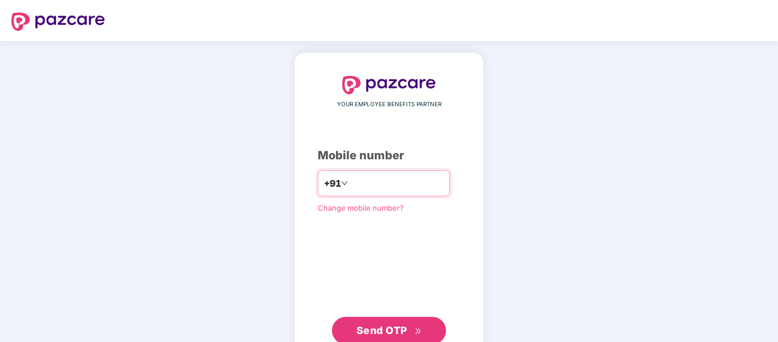 The image size is (778, 342). I want to click on span: YOUR EMPLOYEE BENEFITS PARTNER, so click(389, 104).